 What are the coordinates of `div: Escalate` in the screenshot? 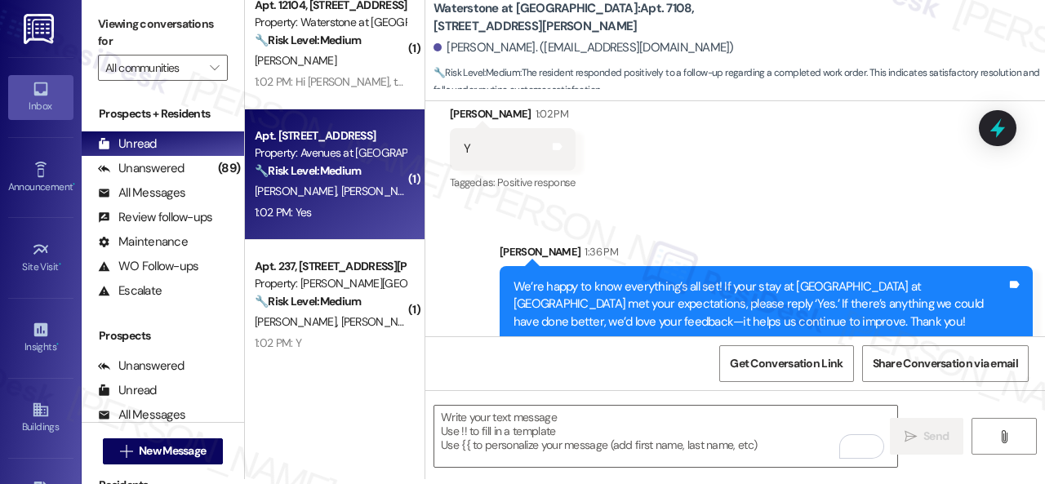 It's located at (130, 291).